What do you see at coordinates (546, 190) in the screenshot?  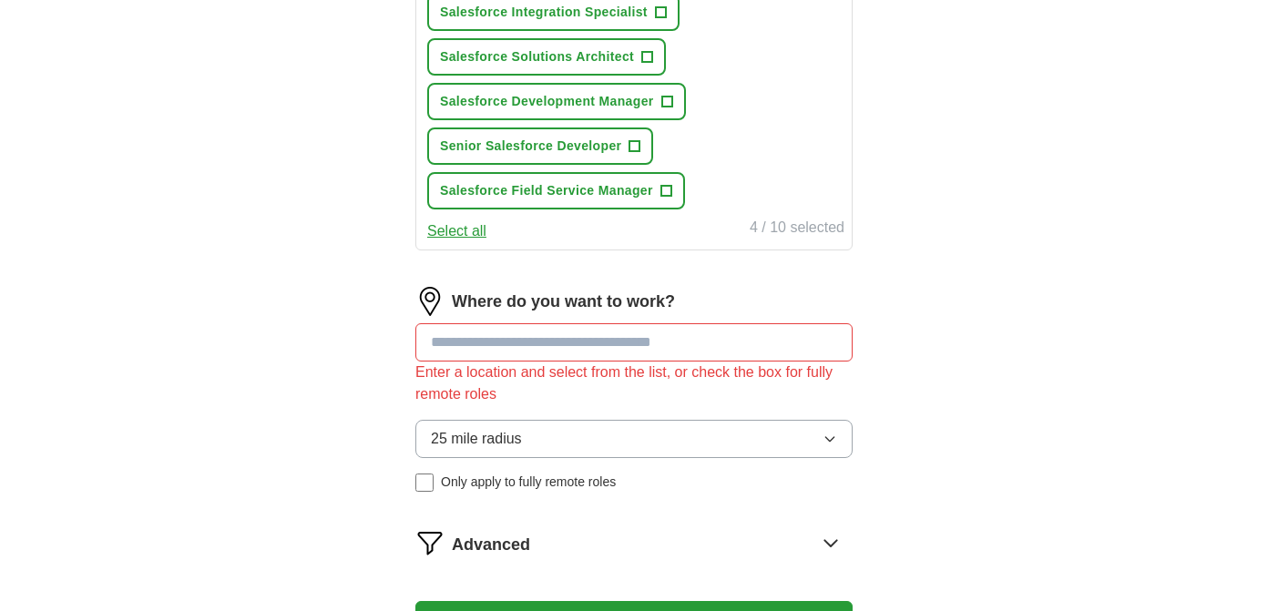 I see `span: Salesforce Field Service Manager` at bounding box center [546, 190].